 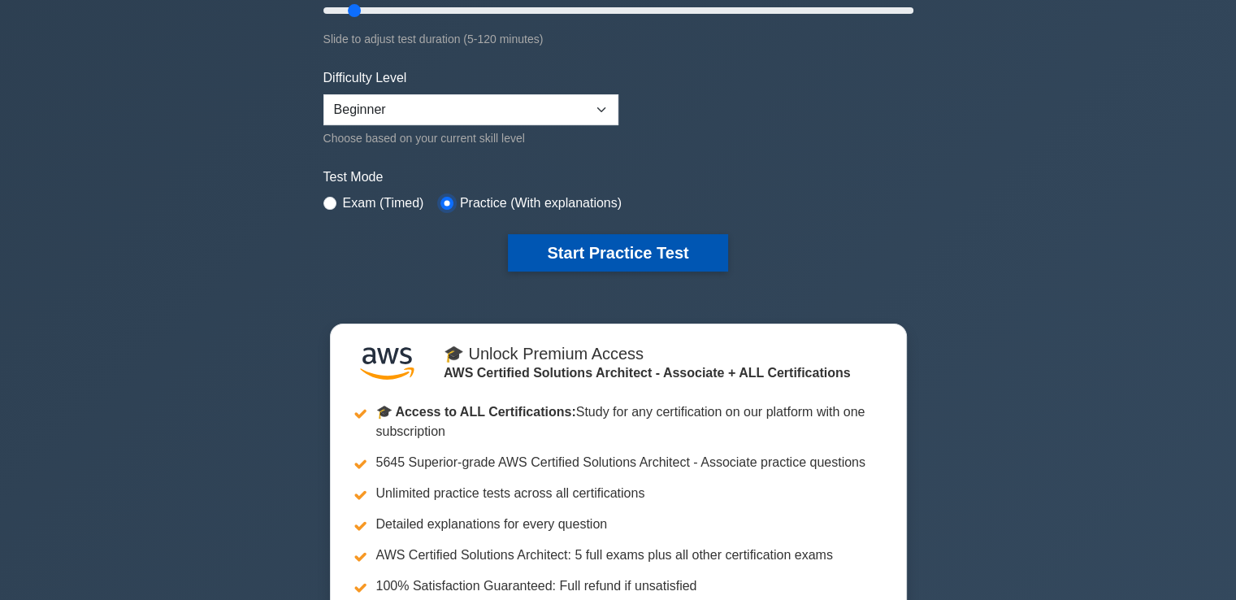 I want to click on div: Choose based on your current skill level, so click(x=471, y=138).